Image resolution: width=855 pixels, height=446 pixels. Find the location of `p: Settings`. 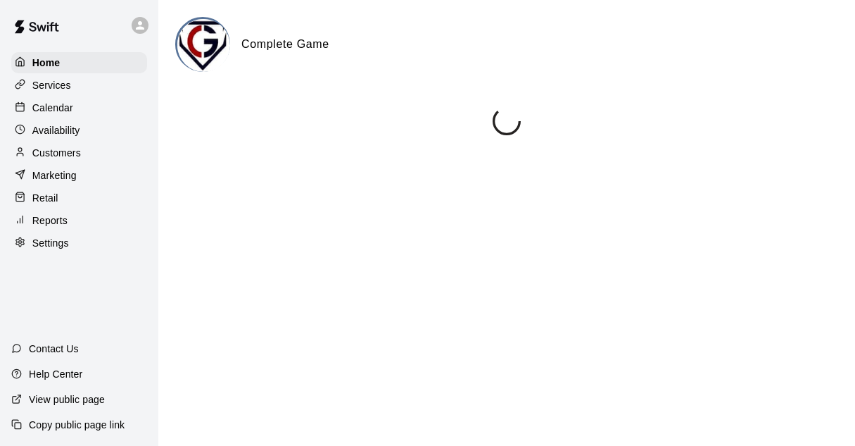

p: Settings is located at coordinates (51, 243).